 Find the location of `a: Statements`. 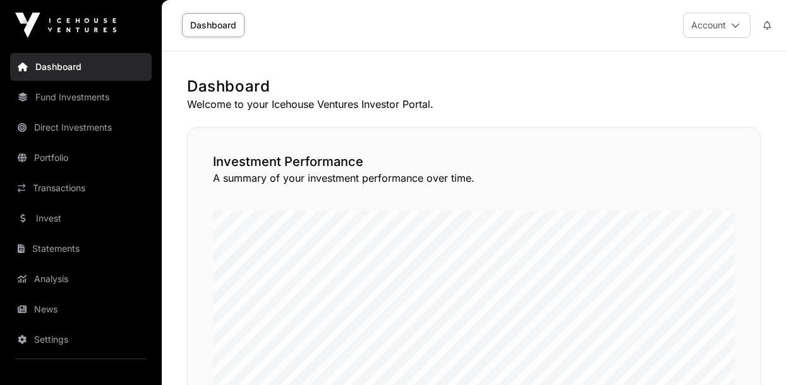

a: Statements is located at coordinates (81, 249).